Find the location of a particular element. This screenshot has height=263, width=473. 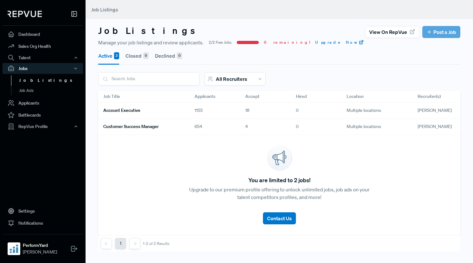

span: Accept is located at coordinates (252, 96).